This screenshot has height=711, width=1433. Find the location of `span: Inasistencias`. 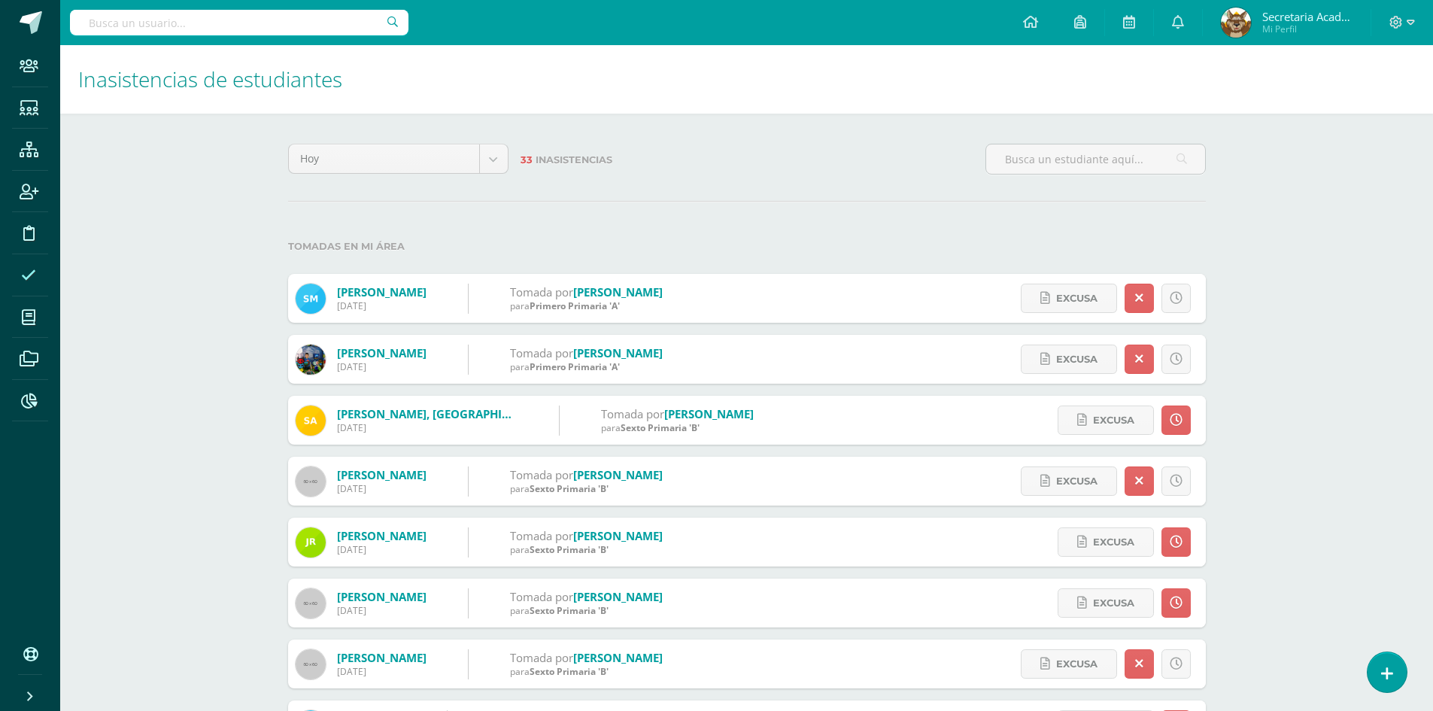

span: Inasistencias is located at coordinates (574, 160).